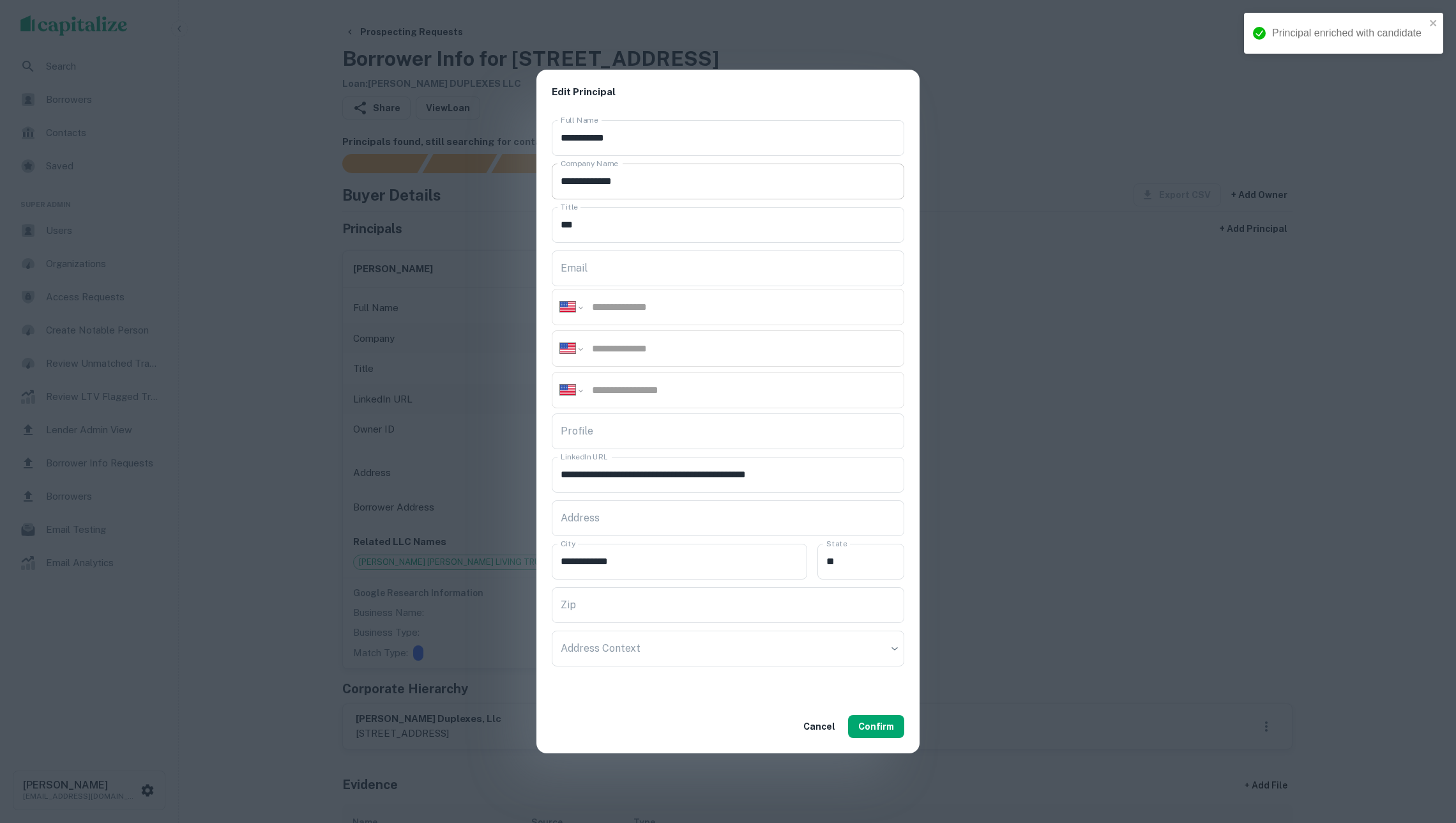  What do you see at coordinates (585, 456) in the screenshot?
I see `label: LinkedIn URL` at bounding box center [585, 456].